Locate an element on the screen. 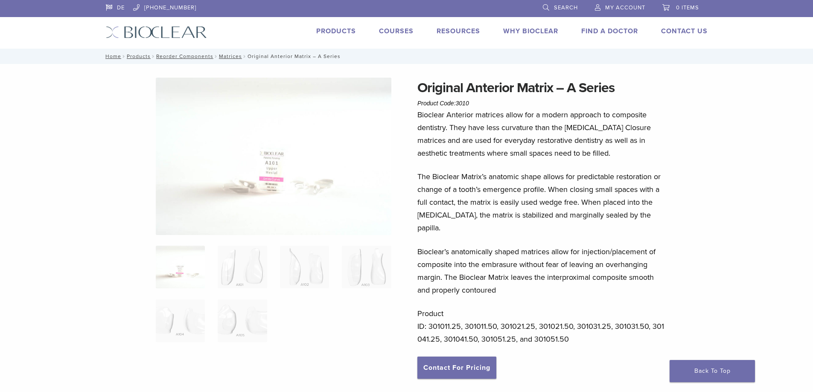  p: The Bioclear Matrix’s anatomic shape allows for predictable restoration or change of a tooth’s em... is located at coordinates (543, 202).